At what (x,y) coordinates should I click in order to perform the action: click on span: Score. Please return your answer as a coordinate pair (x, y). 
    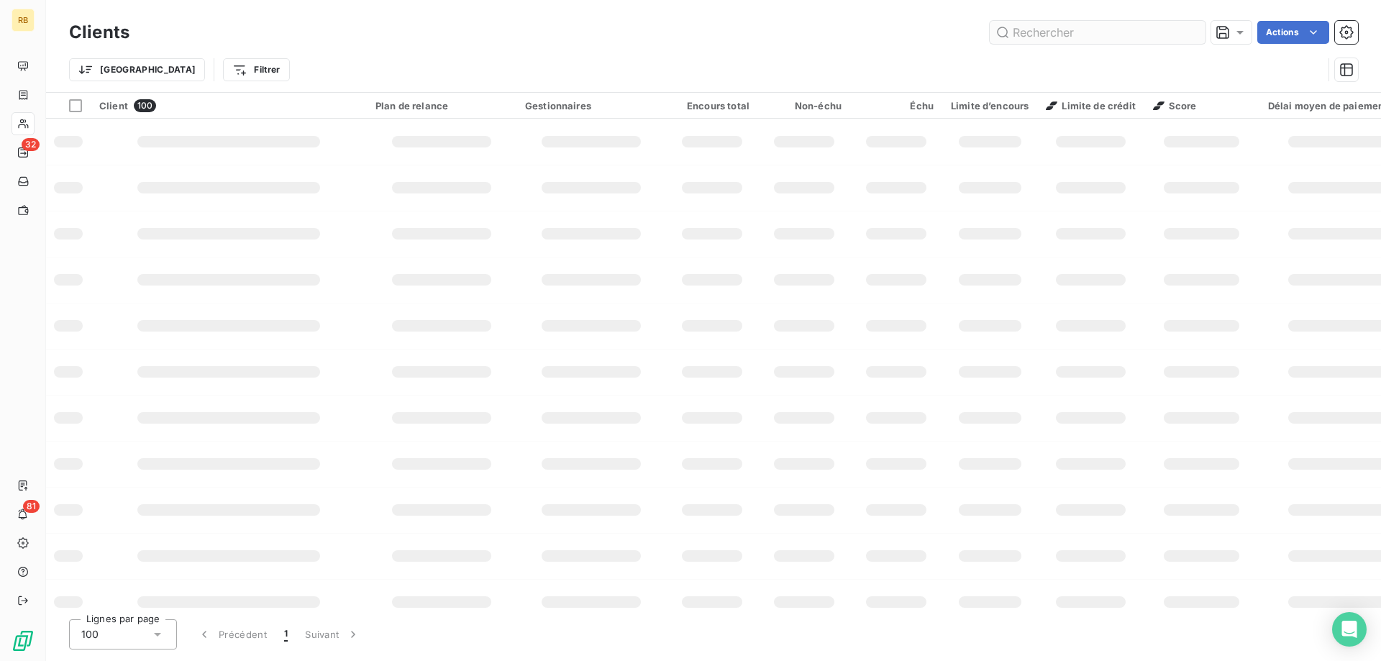
    Looking at the image, I should click on (1175, 106).